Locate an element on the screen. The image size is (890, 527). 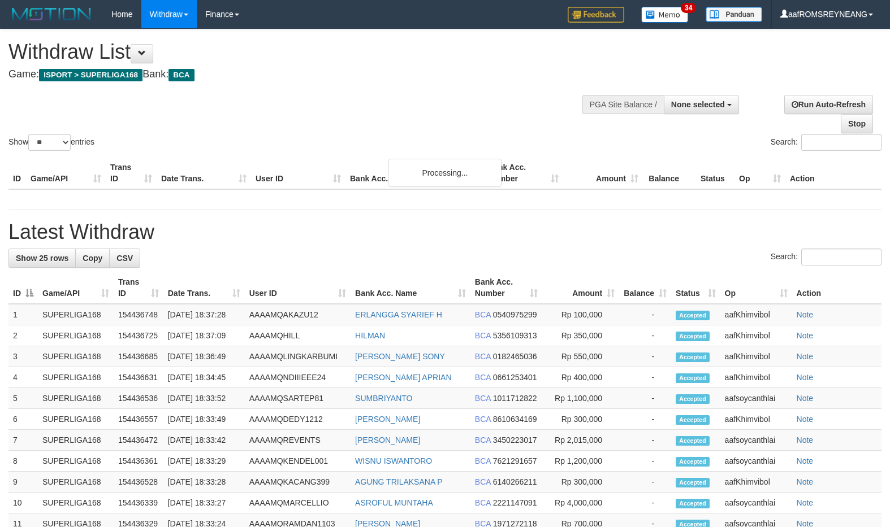
th: Date Trans. is located at coordinates (204, 173).